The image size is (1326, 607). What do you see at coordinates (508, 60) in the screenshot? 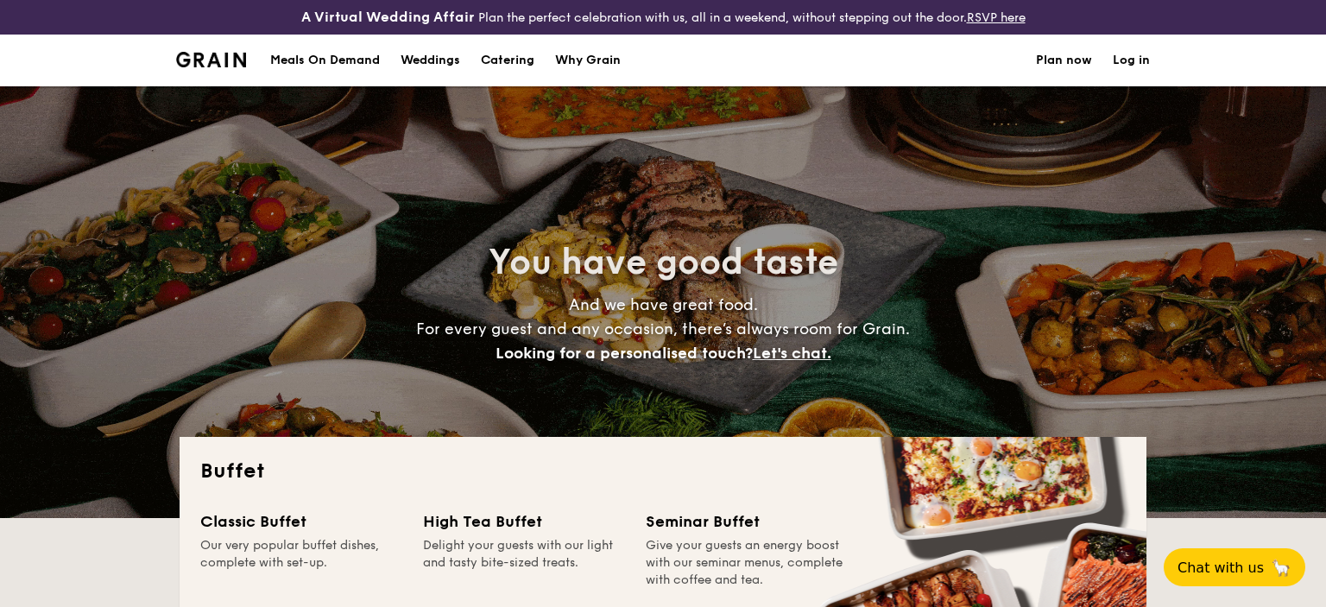
I see `a: Catering` at bounding box center [508, 60].